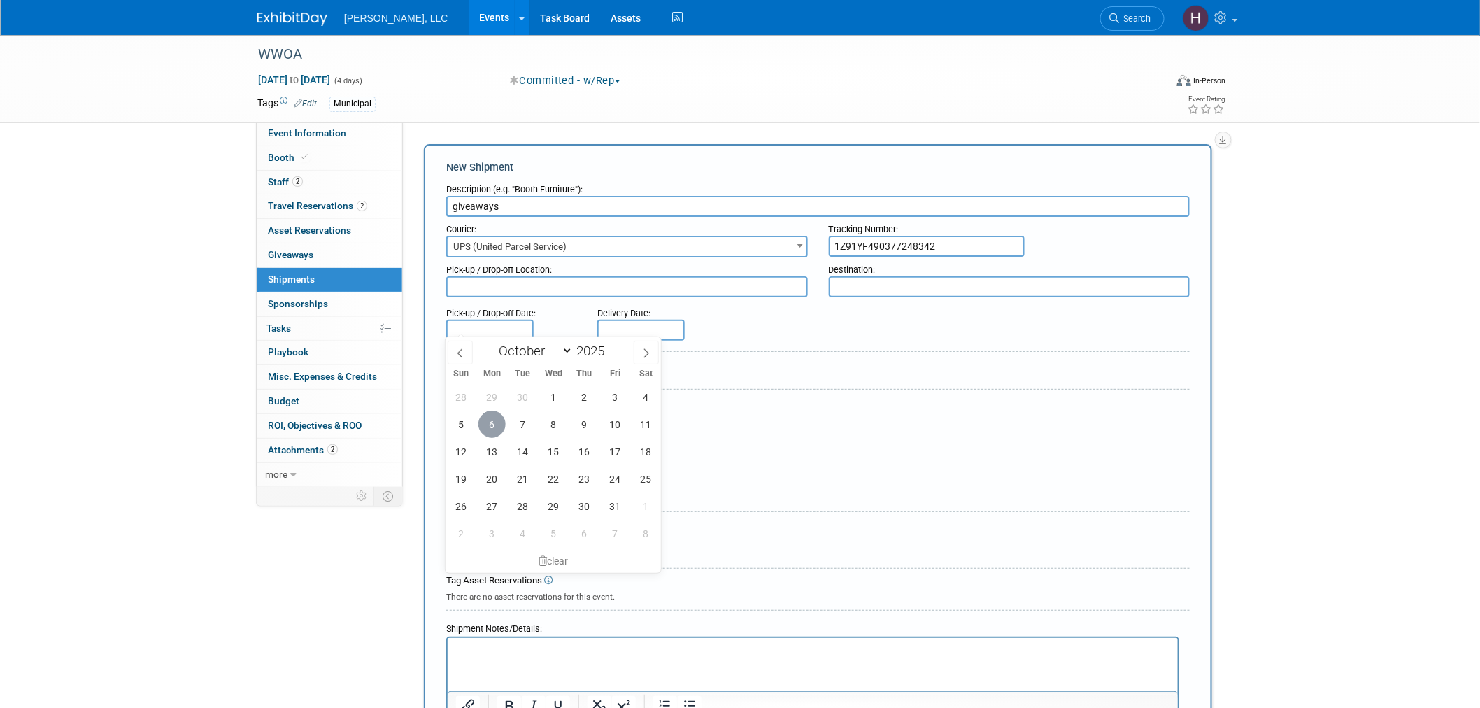 The width and height of the screenshot is (1480, 708). What do you see at coordinates (492, 533) in the screenshot?
I see `span: November 3, 2025` at bounding box center [492, 533].